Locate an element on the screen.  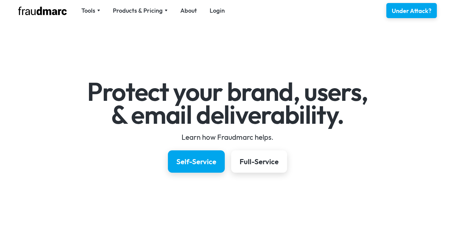
div: Learn how Fraudmarc helps. is located at coordinates (227, 137).